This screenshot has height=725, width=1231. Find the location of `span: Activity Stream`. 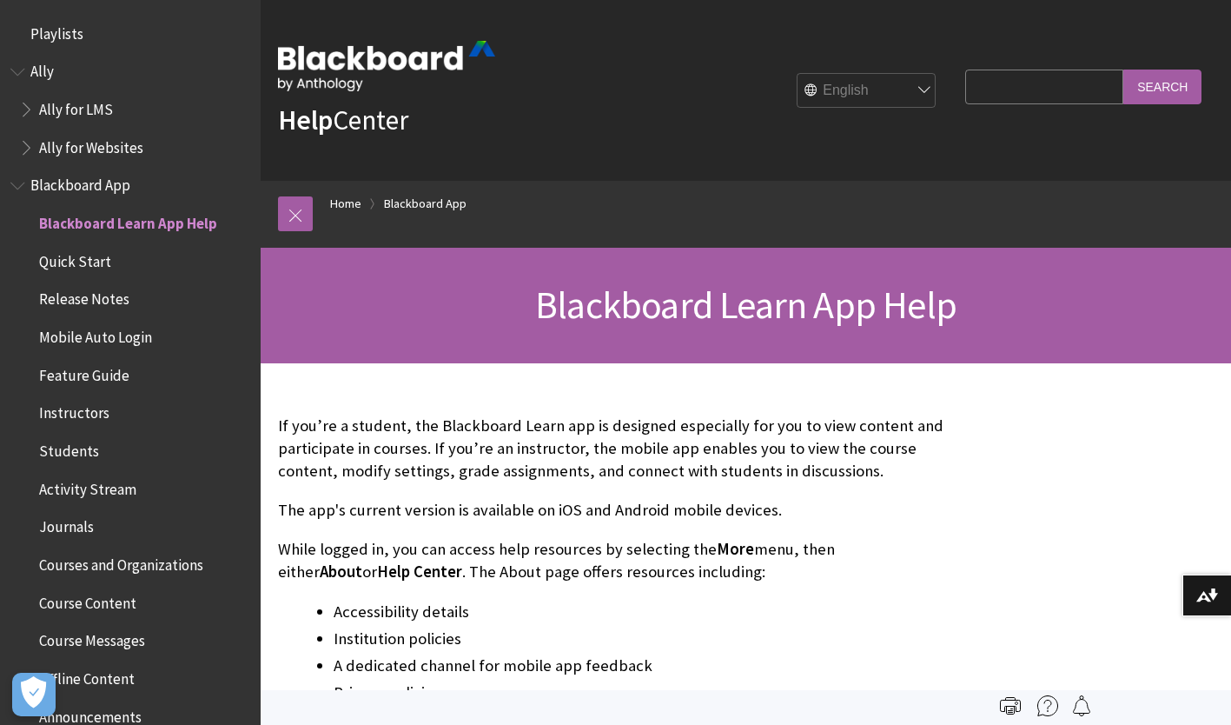

span: Activity Stream is located at coordinates (88, 486).